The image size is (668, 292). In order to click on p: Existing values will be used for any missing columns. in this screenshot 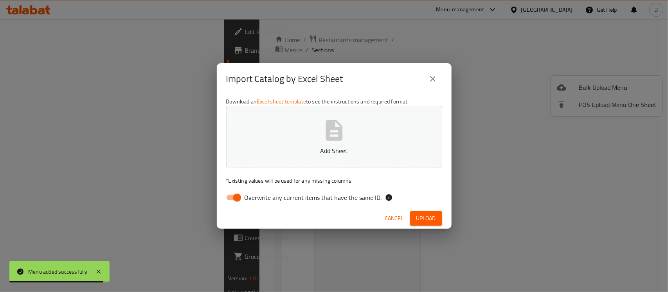, I will do `click(334, 181)`.